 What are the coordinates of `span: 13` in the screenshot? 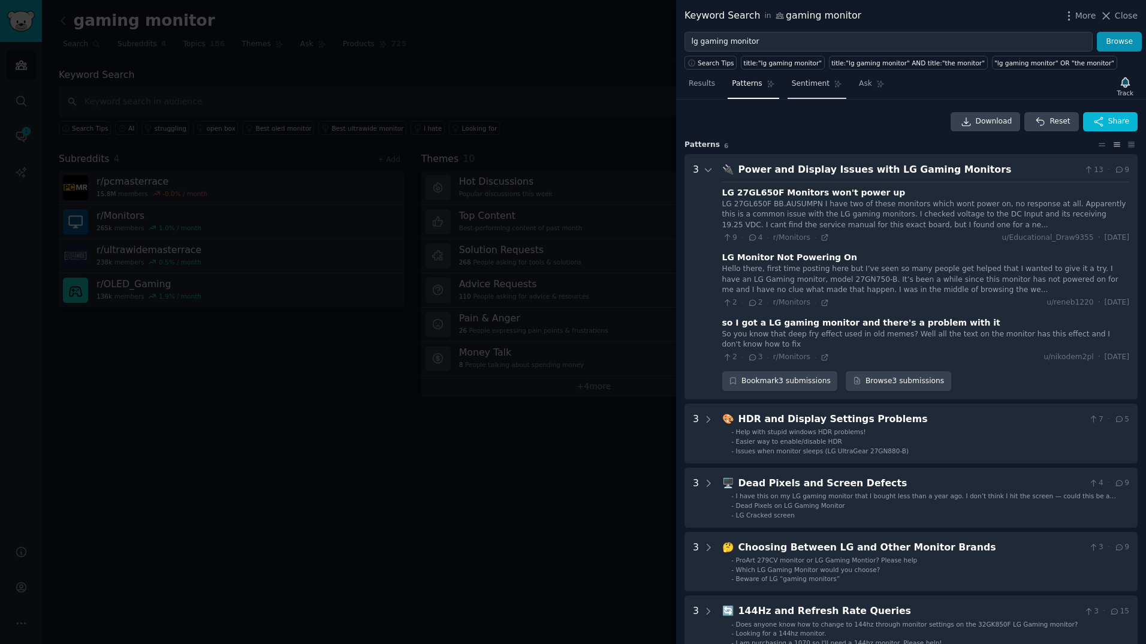 It's located at (1093, 170).